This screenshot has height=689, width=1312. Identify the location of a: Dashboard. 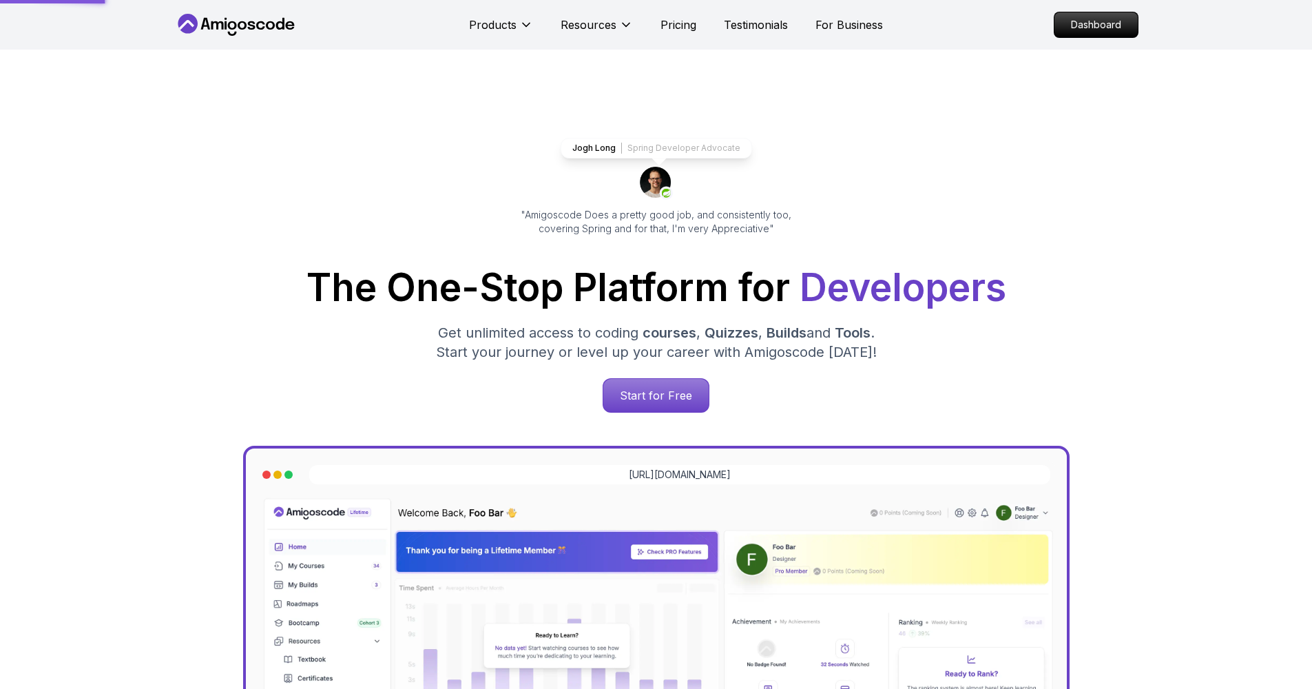
(1095, 25).